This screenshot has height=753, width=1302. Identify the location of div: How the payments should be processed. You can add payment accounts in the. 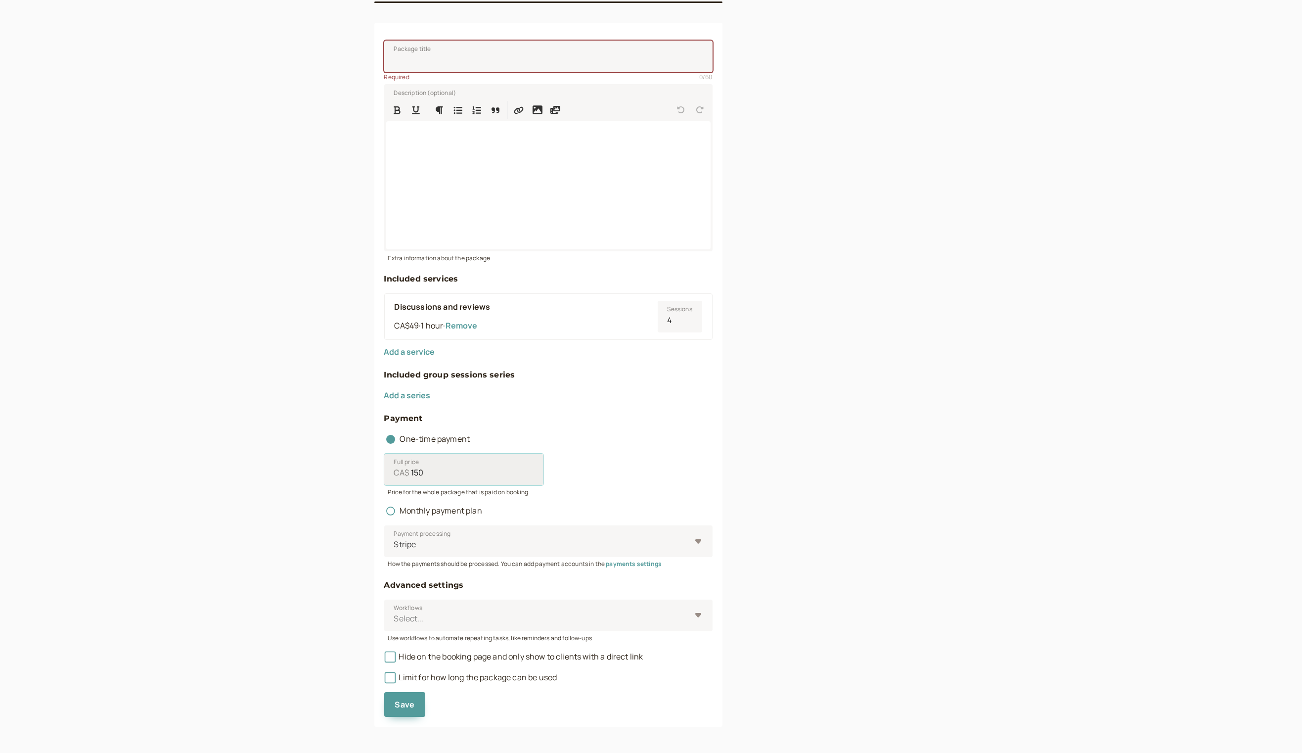
(549, 562).